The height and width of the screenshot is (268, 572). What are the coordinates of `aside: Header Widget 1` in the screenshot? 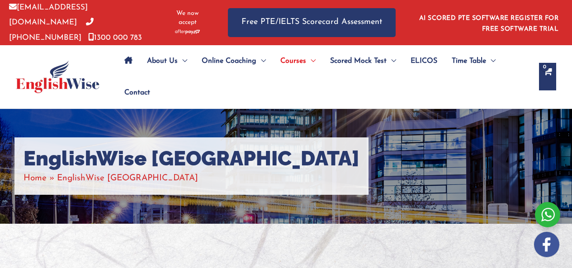 It's located at (489, 22).